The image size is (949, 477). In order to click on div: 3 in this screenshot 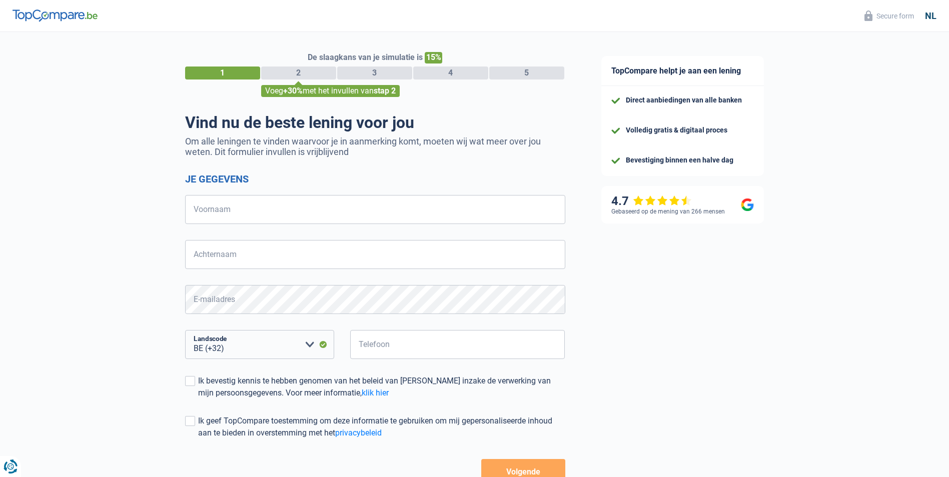, I will do `click(375, 73)`.